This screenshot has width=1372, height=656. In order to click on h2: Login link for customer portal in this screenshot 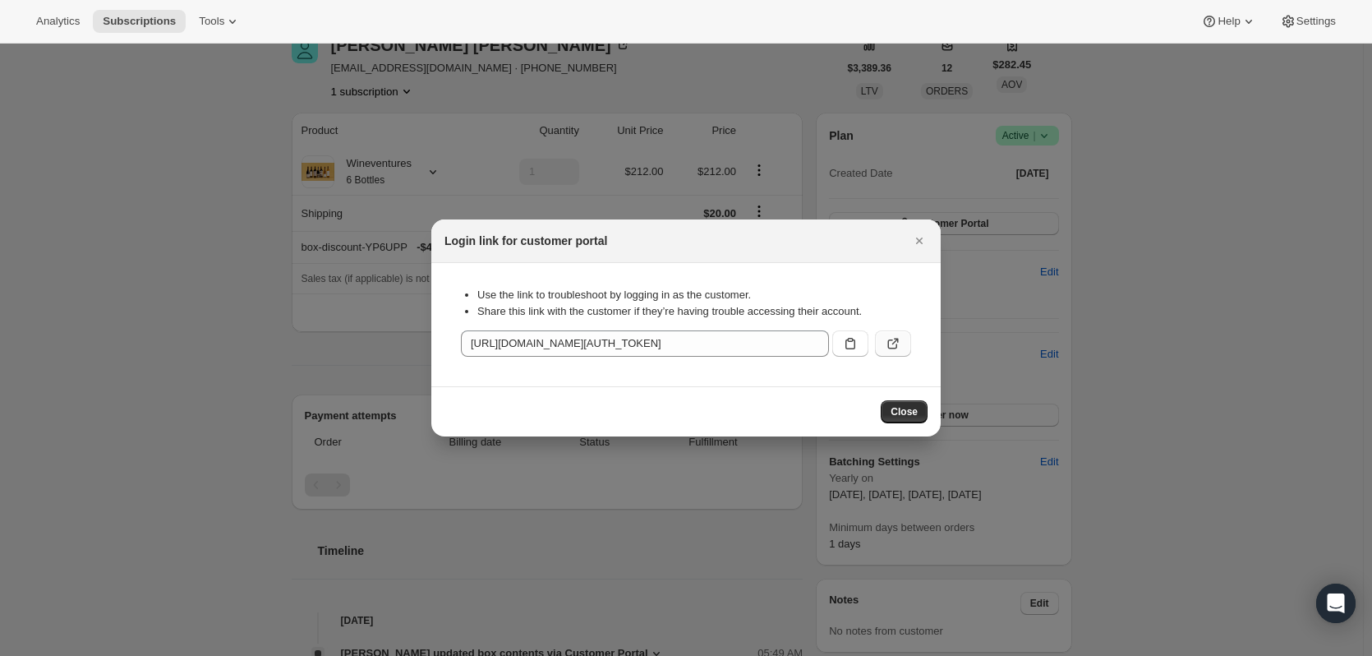, I will do `click(526, 241)`.